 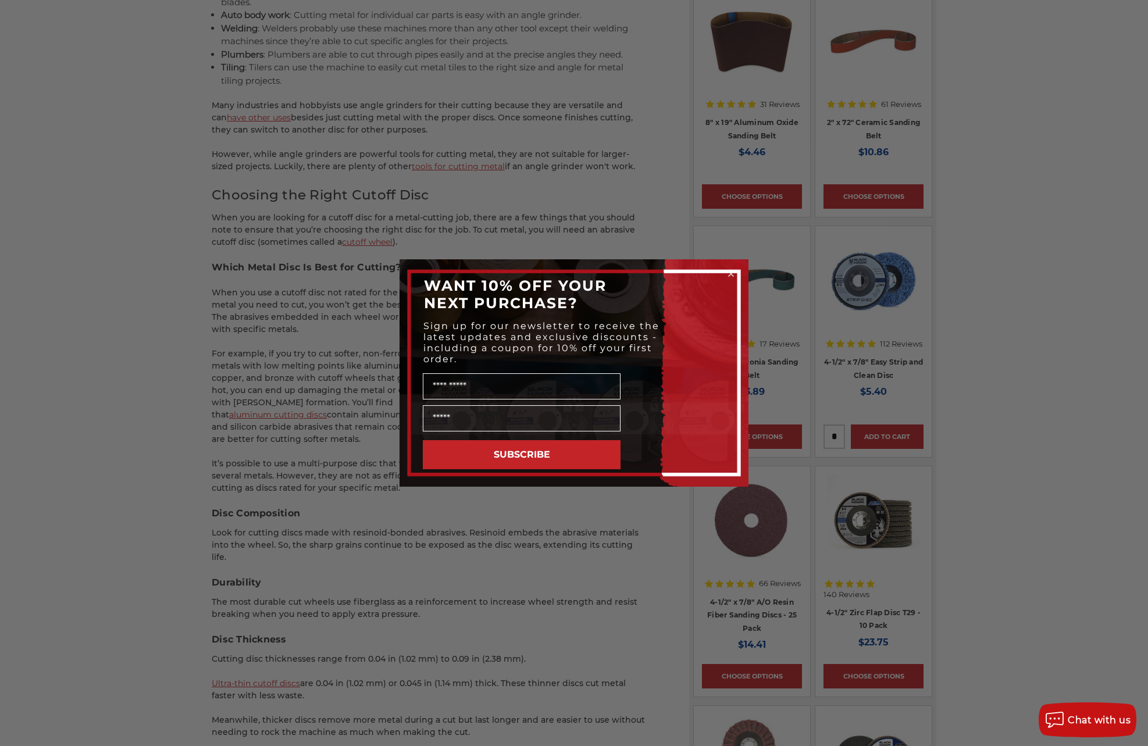 What do you see at coordinates (515, 294) in the screenshot?
I see `span: WANT 10% OFF YOUR NEXT PURCHASE?` at bounding box center [515, 294].